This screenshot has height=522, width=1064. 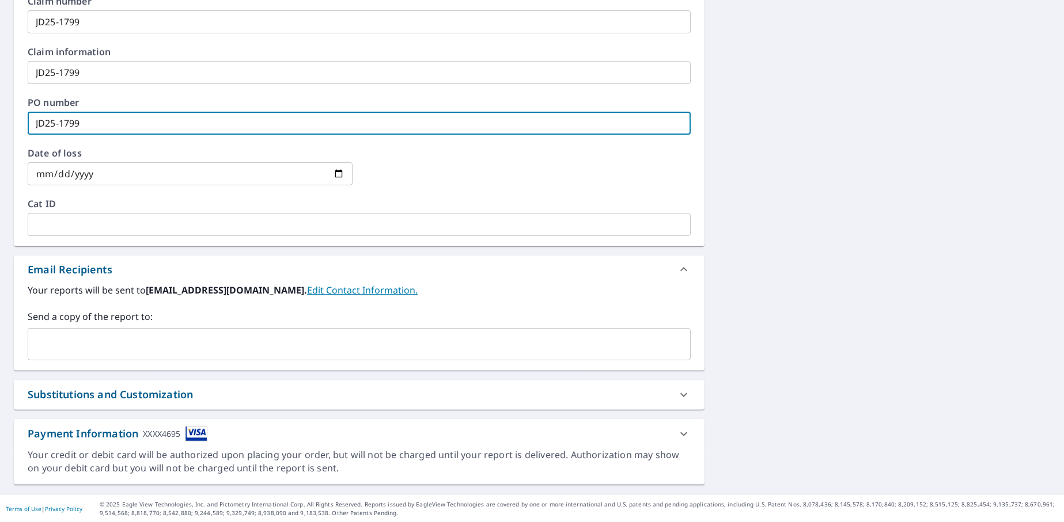 What do you see at coordinates (359, 462) in the screenshot?
I see `div: Your credit or debit card will be authorized upon placing your order, but will not be charged unt...` at bounding box center [359, 462].